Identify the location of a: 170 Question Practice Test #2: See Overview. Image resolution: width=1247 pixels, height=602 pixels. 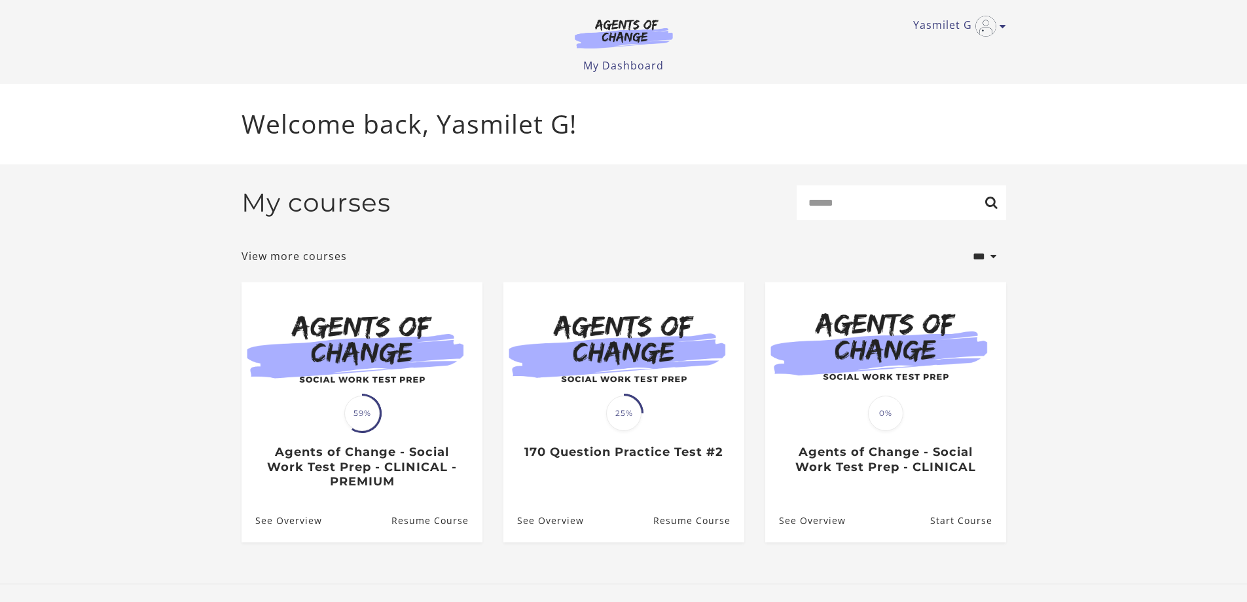
(543, 520).